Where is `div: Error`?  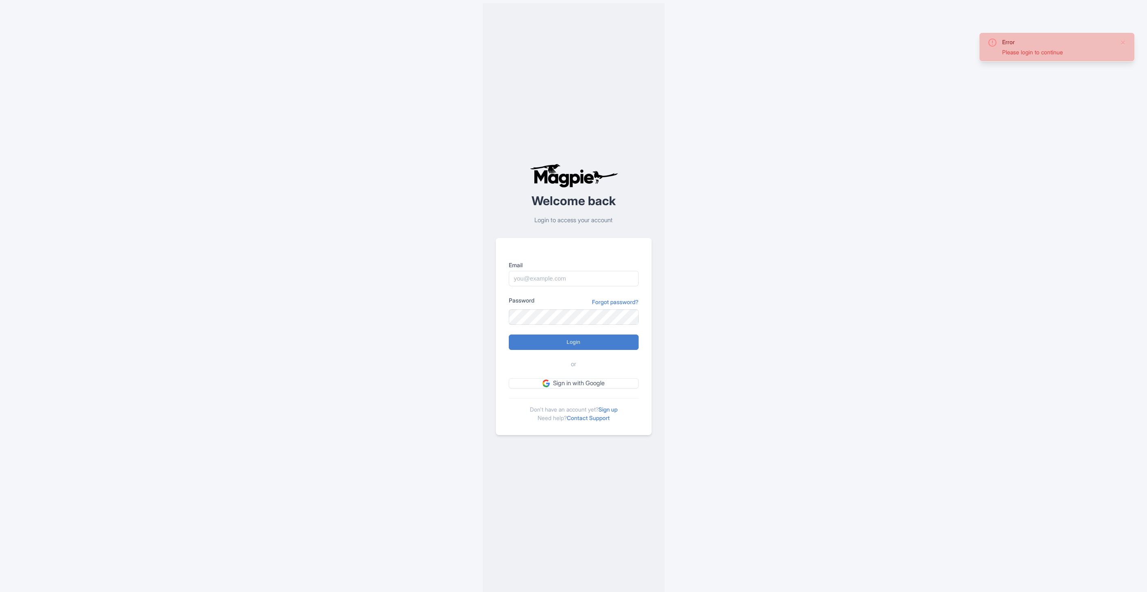 div: Error is located at coordinates (1058, 42).